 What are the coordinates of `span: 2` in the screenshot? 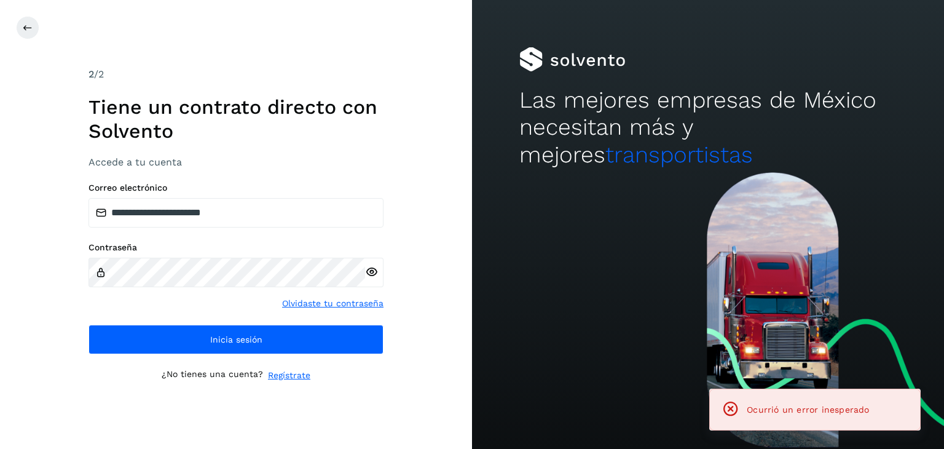 It's located at (91, 74).